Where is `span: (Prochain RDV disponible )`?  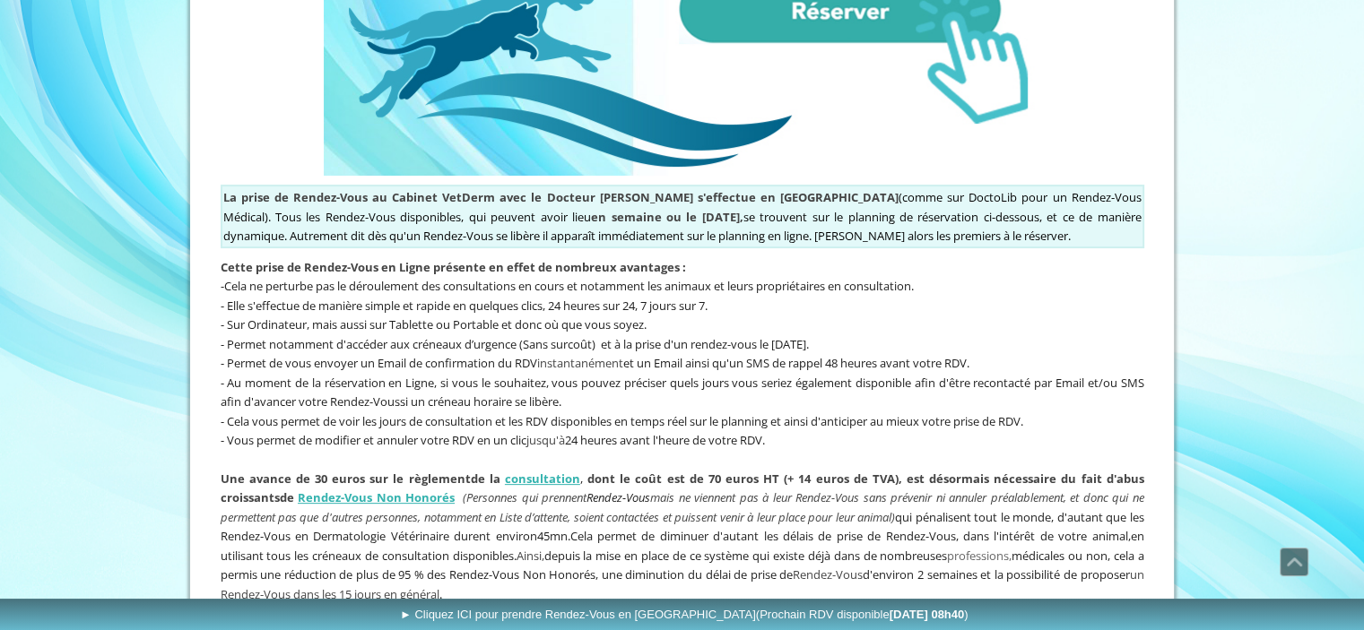
span: (Prochain RDV disponible ) is located at coordinates (862, 614).